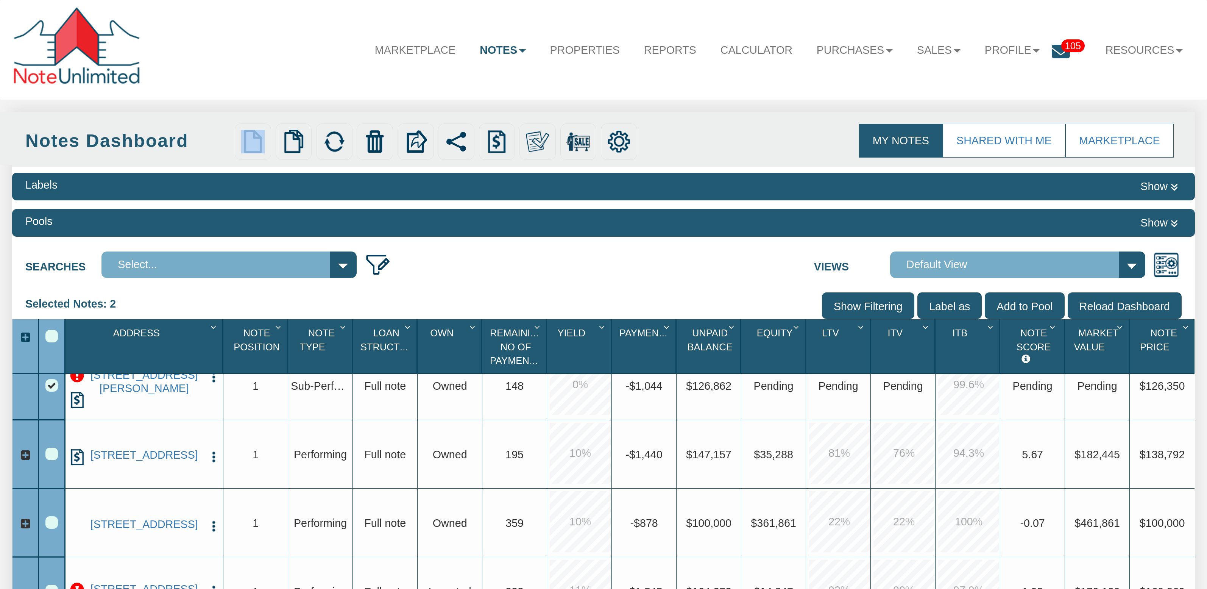 The height and width of the screenshot is (589, 1207). Describe the element at coordinates (51, 336) in the screenshot. I see `div: Select All` at that location.